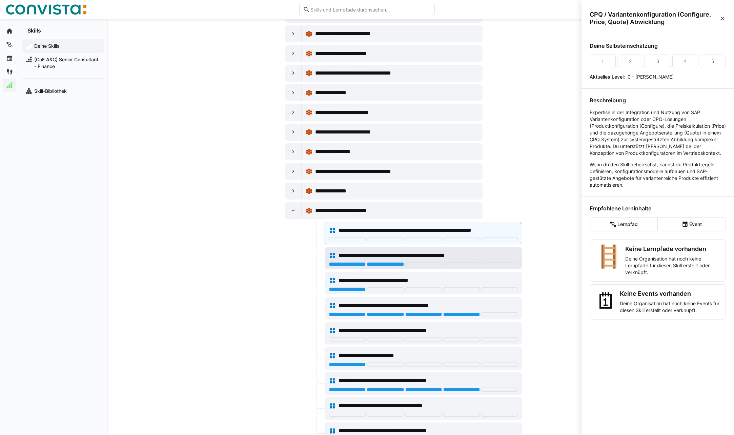 The width and height of the screenshot is (734, 435). What do you see at coordinates (672, 249) in the screenshot?
I see `h3: Keine Lernpfade vorhanden` at bounding box center [672, 249].